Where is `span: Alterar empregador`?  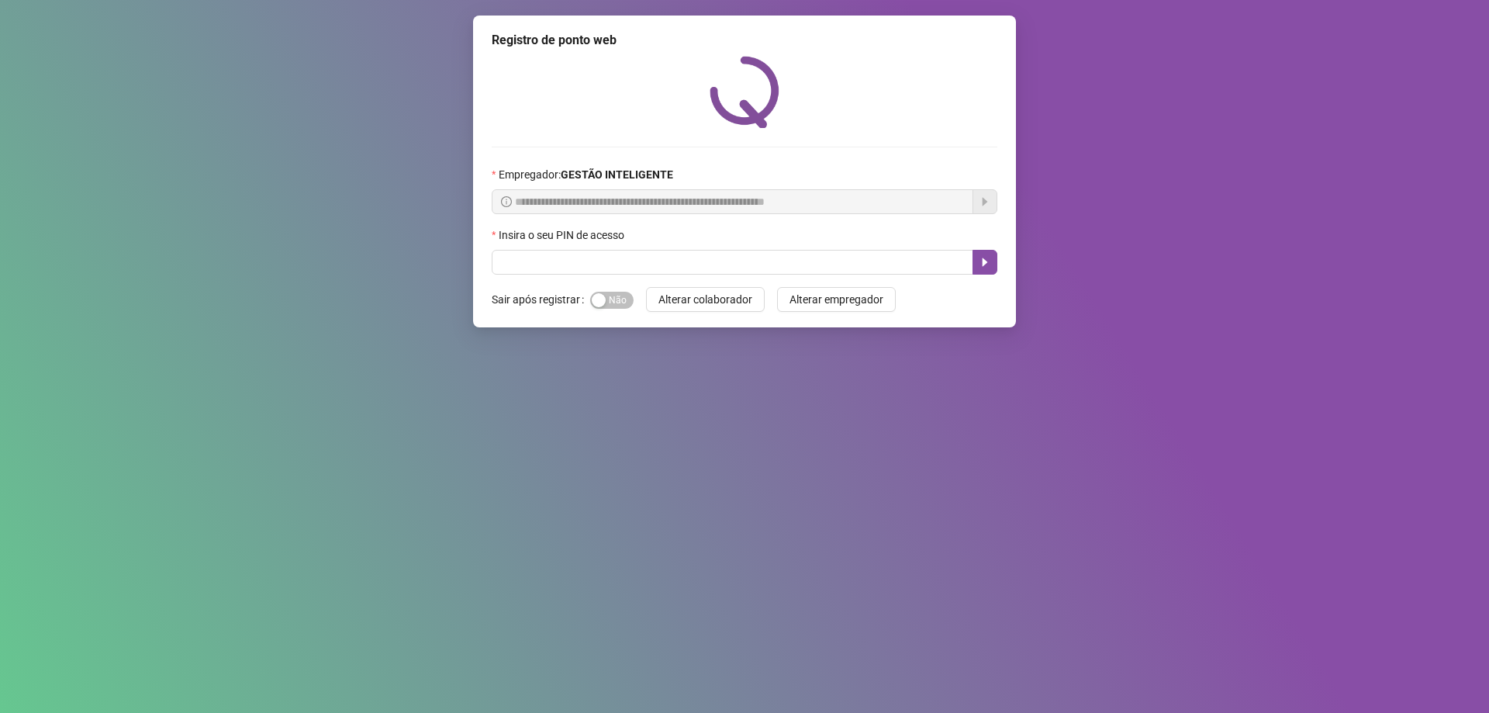
span: Alterar empregador is located at coordinates (836, 299).